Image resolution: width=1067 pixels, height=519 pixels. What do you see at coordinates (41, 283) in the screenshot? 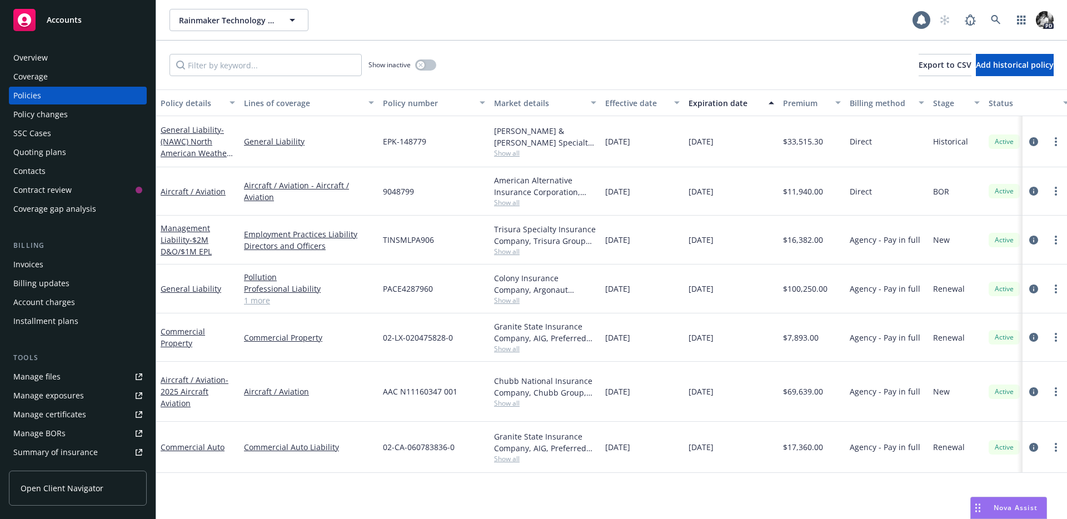
I see `div: Billing updates` at bounding box center [41, 283].